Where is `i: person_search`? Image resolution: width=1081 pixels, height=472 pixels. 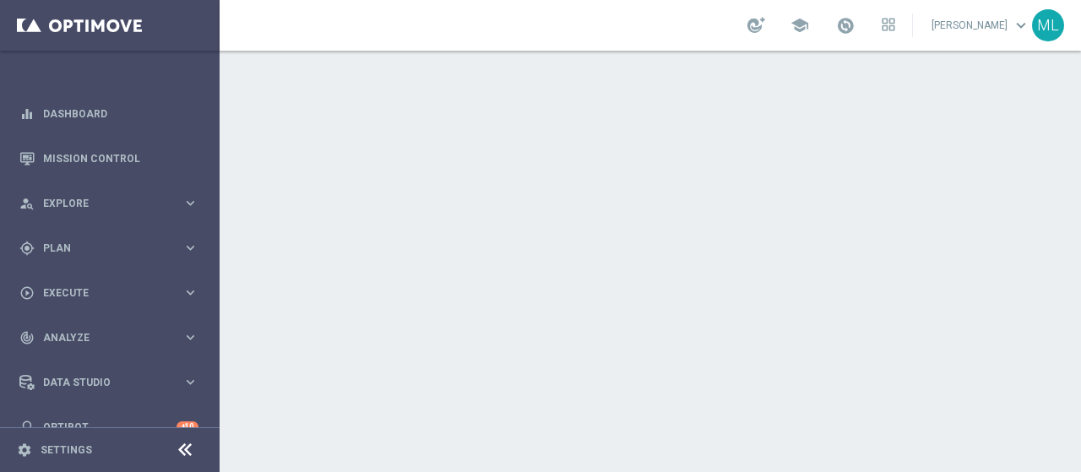 i: person_search is located at coordinates (27, 203).